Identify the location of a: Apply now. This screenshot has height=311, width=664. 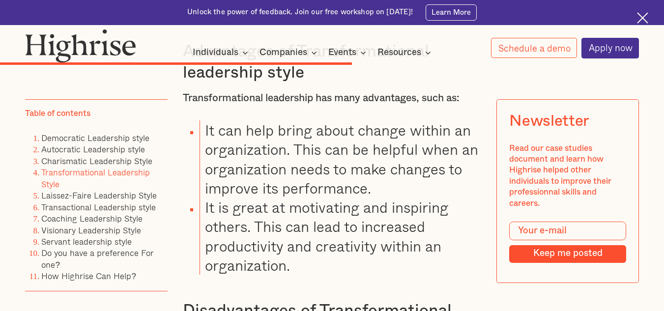
(611, 48).